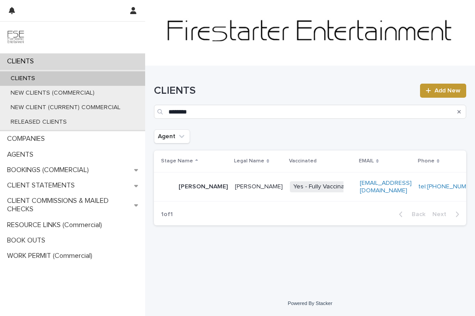 This screenshot has width=475, height=316. What do you see at coordinates (310, 112) in the screenshot?
I see `input: Search` at bounding box center [310, 112].